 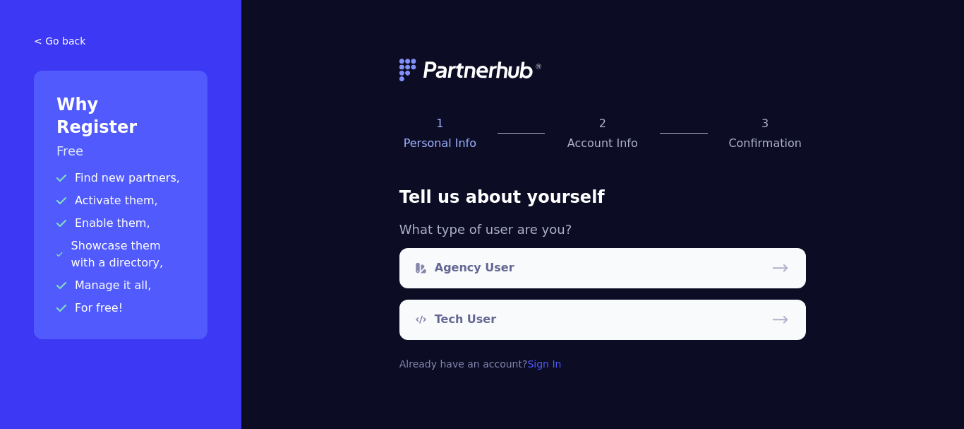 What do you see at coordinates (121, 41) in the screenshot?
I see `a: < Go back` at bounding box center [121, 41].